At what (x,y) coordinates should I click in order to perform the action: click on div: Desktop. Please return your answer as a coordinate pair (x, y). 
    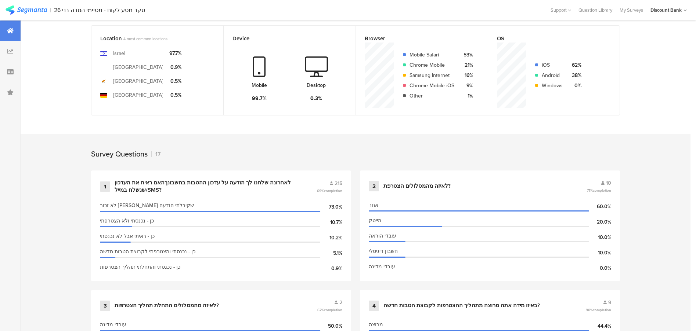
    Looking at the image, I should click on (316, 85).